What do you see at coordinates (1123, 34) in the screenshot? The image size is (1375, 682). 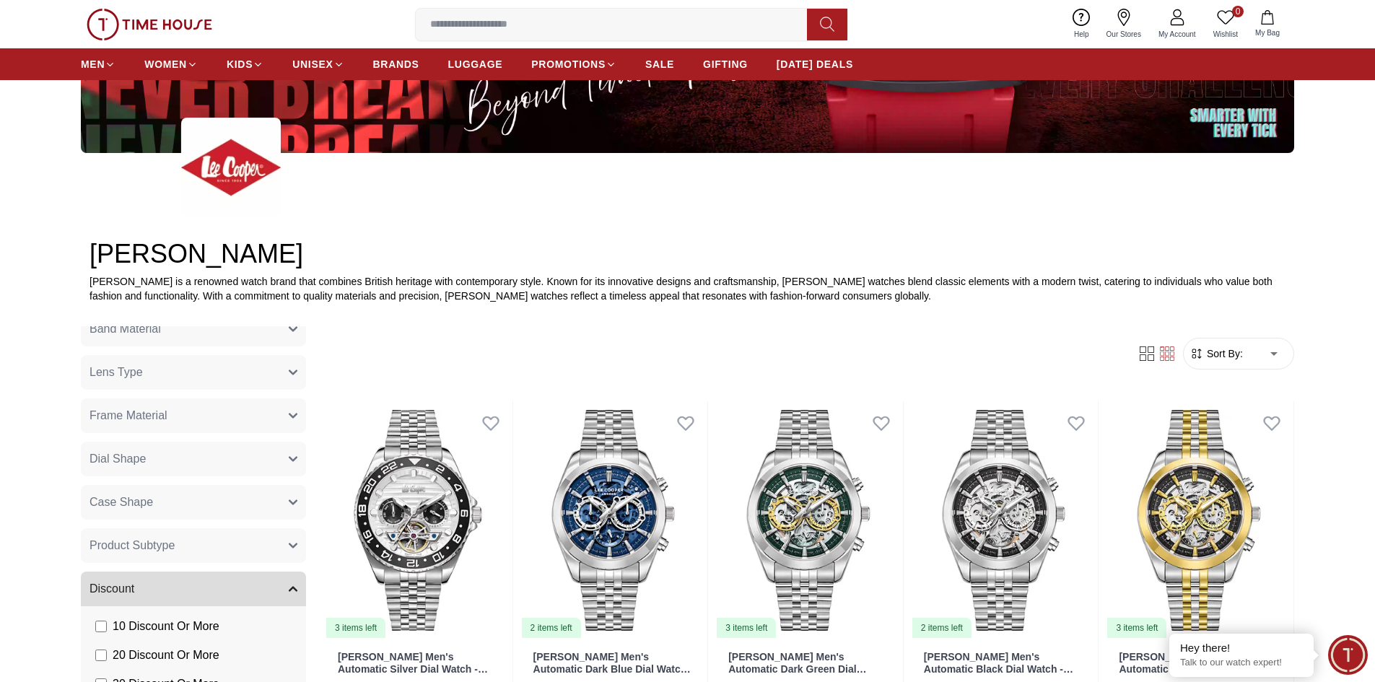 I see `span: Our Stores` at bounding box center [1123, 34].